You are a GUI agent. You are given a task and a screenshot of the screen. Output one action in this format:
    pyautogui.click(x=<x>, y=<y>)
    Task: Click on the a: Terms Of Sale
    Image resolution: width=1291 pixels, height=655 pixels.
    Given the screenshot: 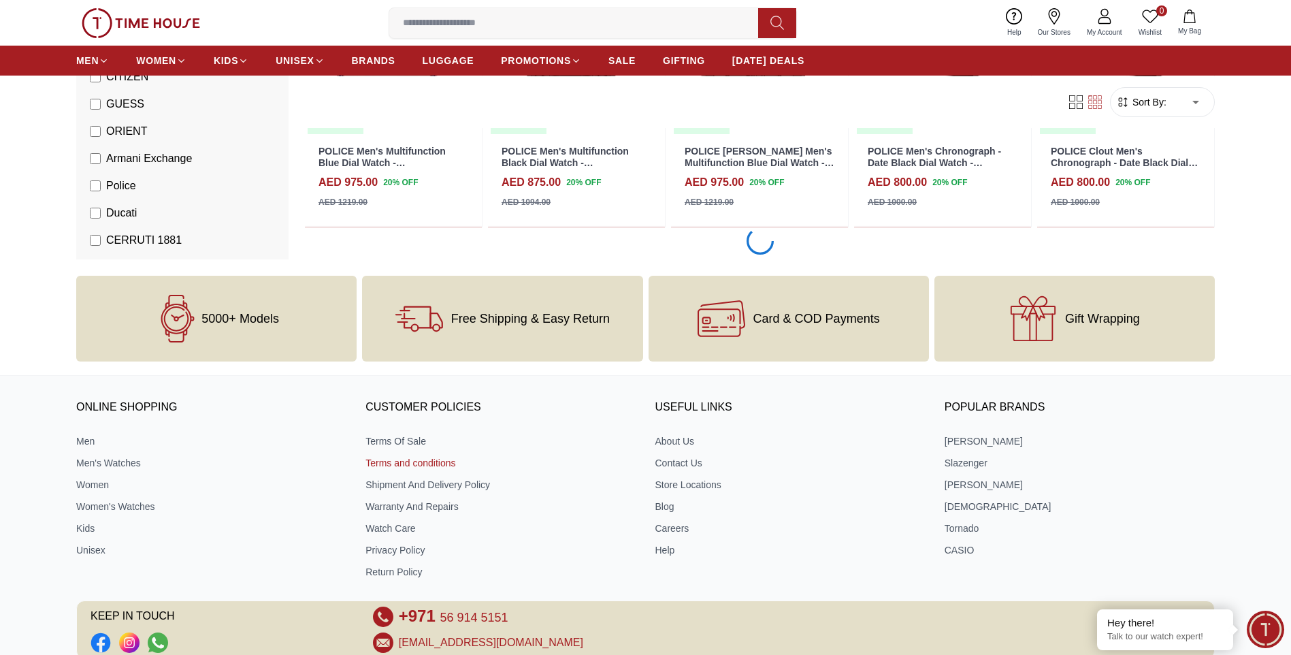 What is the action you would take?
    pyautogui.click(x=500, y=441)
    